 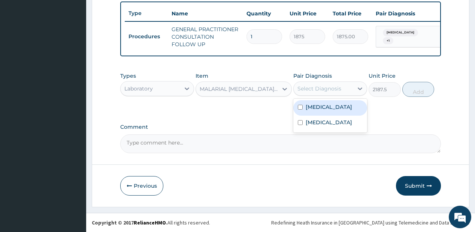 What do you see at coordinates (205, 37) in the screenshot?
I see `td: GENERAL PRACTITIONER CONSULTATION FOLLOW UP` at bounding box center [205, 37].